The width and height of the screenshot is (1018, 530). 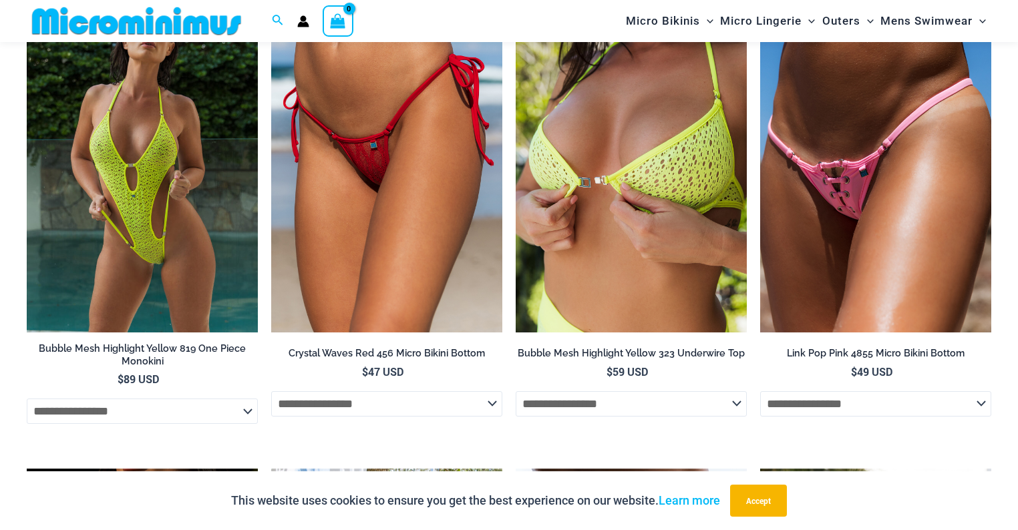 What do you see at coordinates (136, 21) in the screenshot?
I see `img: MM SHOP LOGO FLAT` at bounding box center [136, 21].